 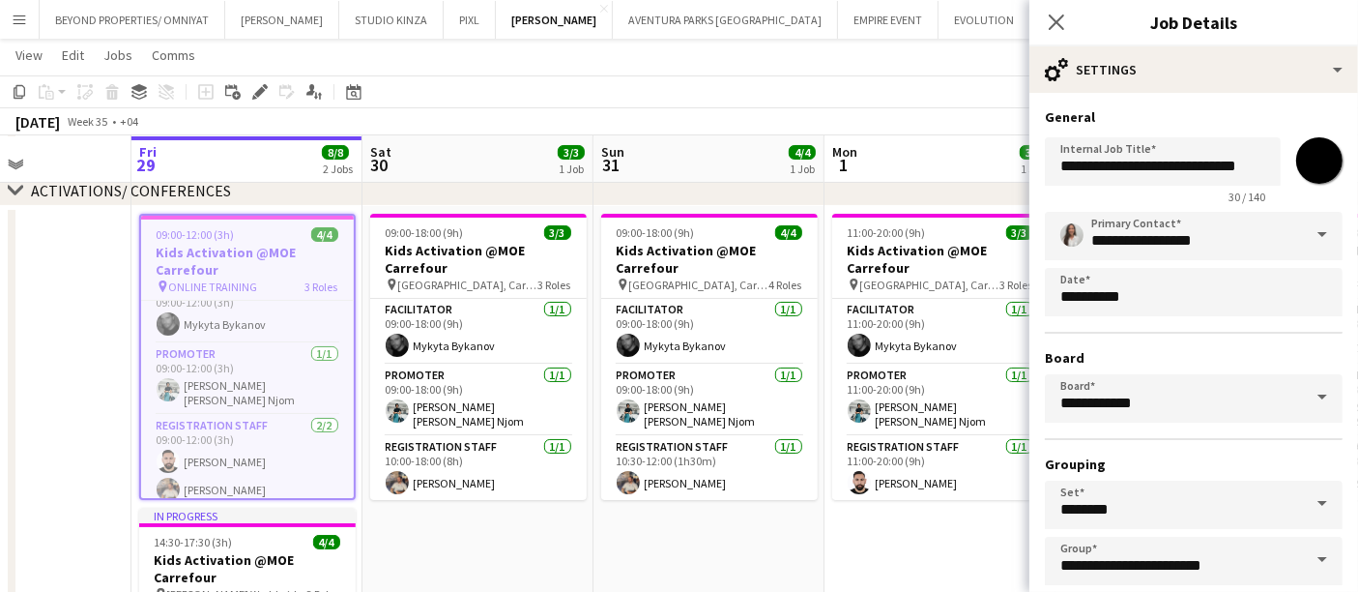 What do you see at coordinates (29, 55) in the screenshot?
I see `span: View` at bounding box center [29, 55].